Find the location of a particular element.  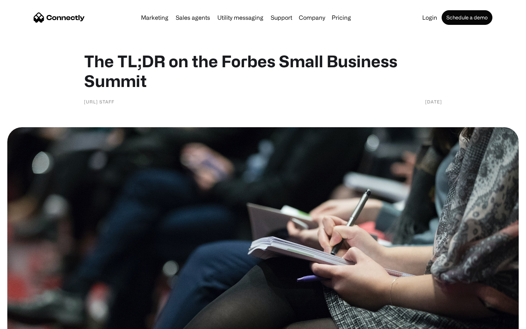

div: Company is located at coordinates (312, 18).